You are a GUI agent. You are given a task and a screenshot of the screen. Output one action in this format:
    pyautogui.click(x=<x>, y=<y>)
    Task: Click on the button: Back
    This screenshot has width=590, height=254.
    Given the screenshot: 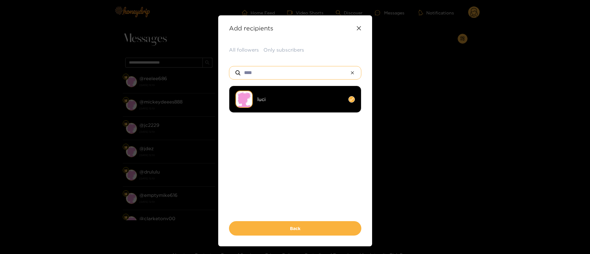 What is the action you would take?
    pyautogui.click(x=295, y=229)
    